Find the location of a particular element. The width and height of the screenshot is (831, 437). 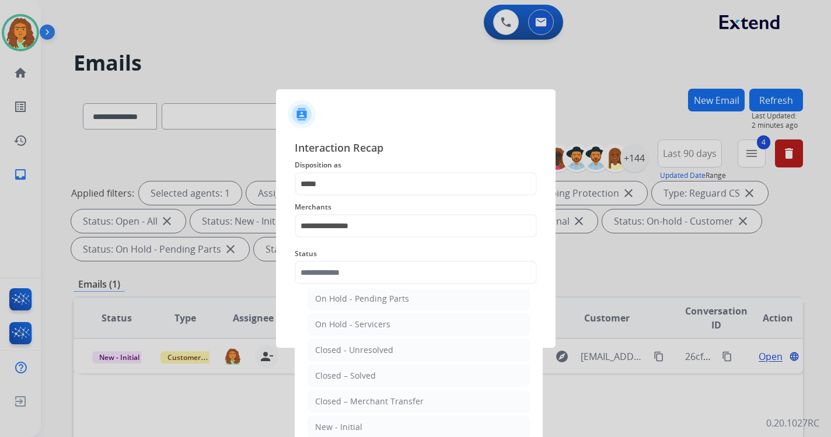

span: Disposition as is located at coordinates (415, 165).